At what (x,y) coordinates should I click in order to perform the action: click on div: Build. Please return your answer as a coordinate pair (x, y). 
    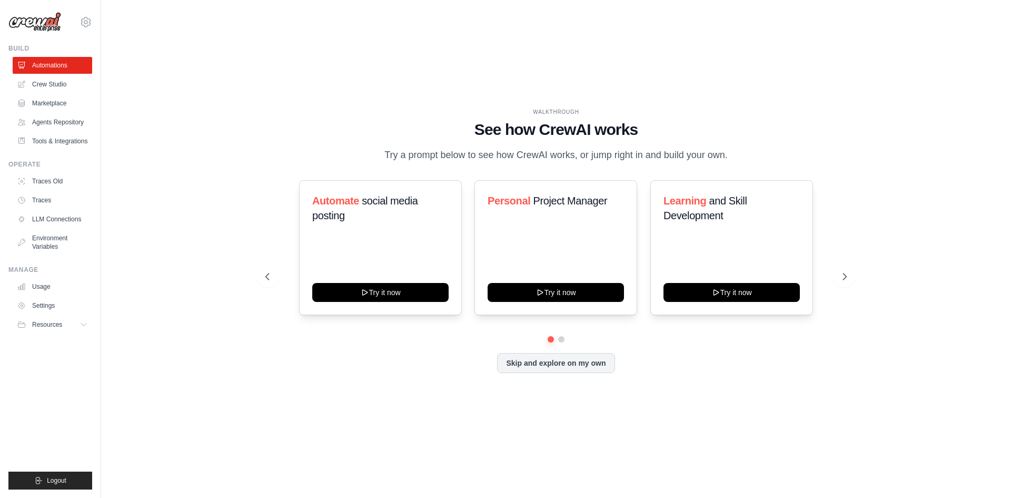
    Looking at the image, I should click on (50, 48).